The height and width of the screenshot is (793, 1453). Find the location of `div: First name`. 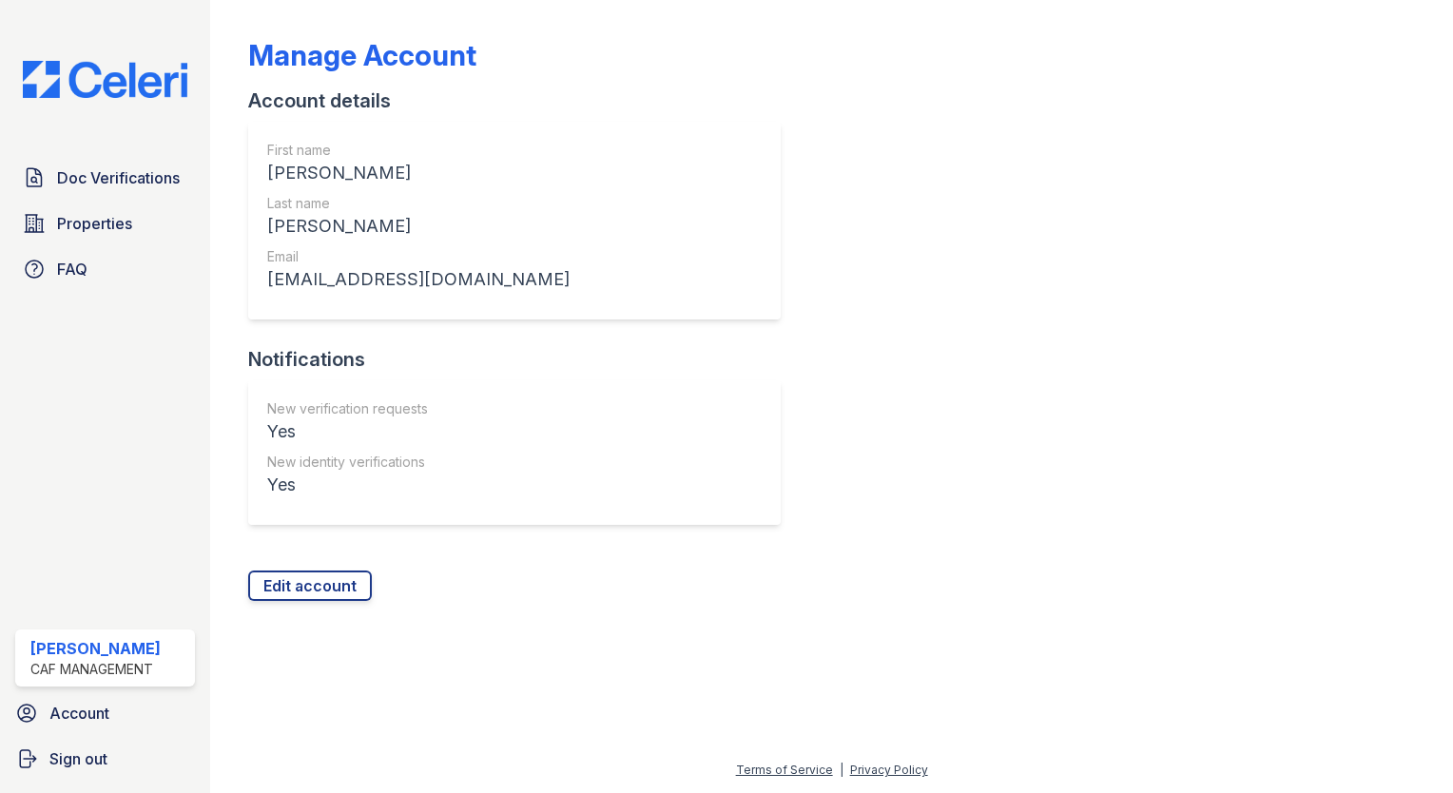

div: First name is located at coordinates (418, 150).